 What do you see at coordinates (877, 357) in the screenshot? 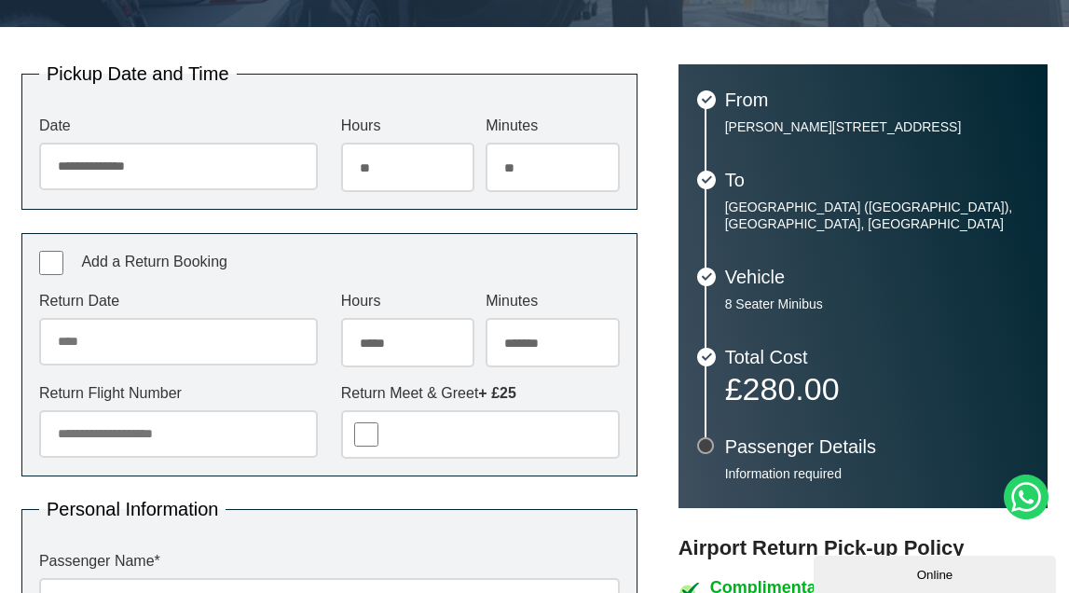
I see `h3: Total Cost` at bounding box center [877, 357].